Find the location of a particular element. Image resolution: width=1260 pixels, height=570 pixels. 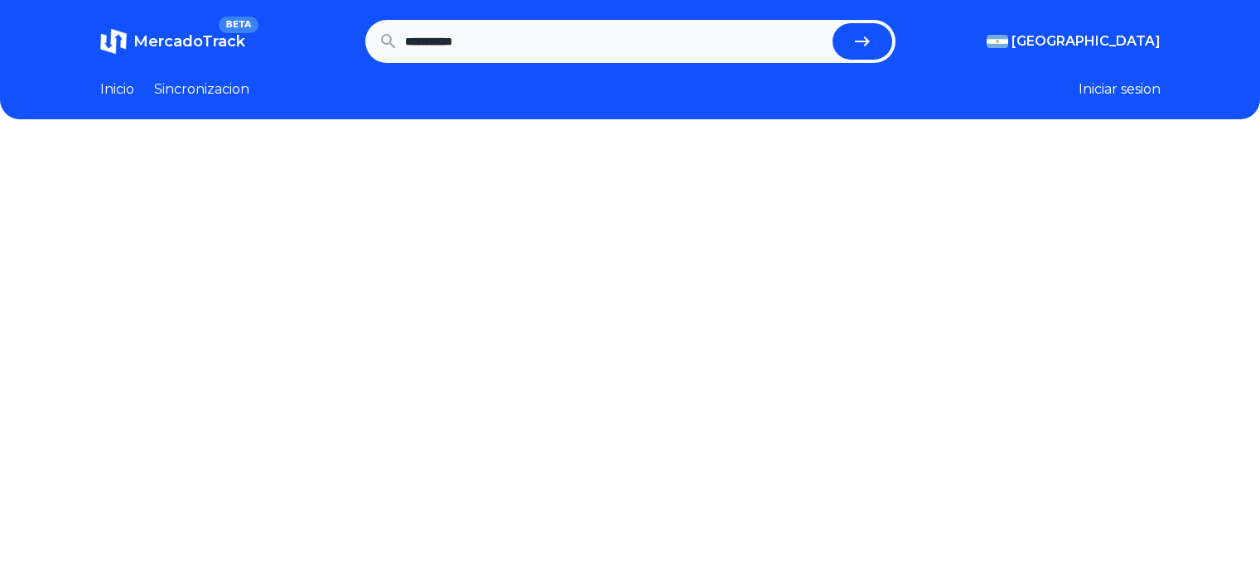

img: Argentina is located at coordinates (997, 41).